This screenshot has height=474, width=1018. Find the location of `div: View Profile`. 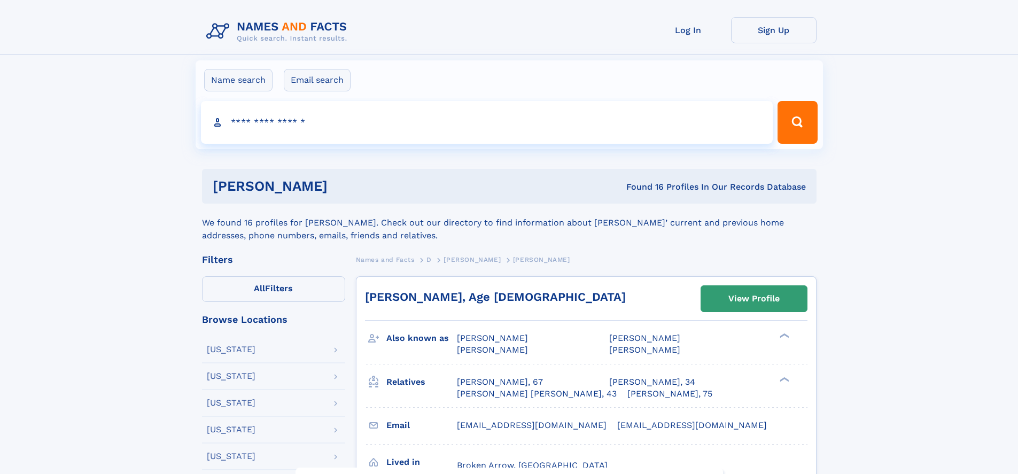

div: View Profile is located at coordinates (754, 299).